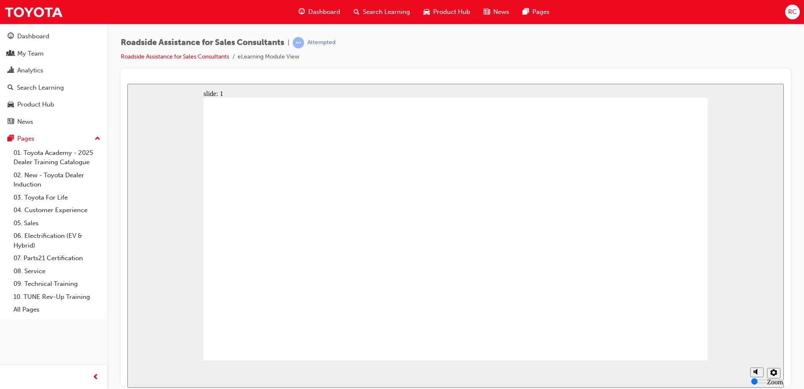  Describe the element at coordinates (36, 104) in the screenshot. I see `div: Product Hub` at that location.